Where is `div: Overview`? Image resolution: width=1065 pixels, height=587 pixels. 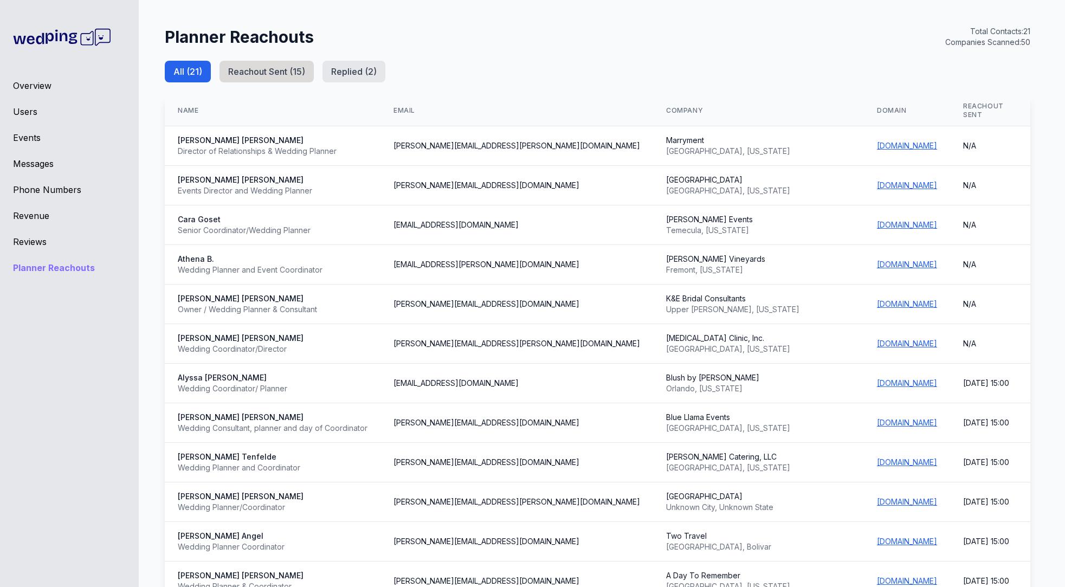
div: Overview is located at coordinates (69, 86).